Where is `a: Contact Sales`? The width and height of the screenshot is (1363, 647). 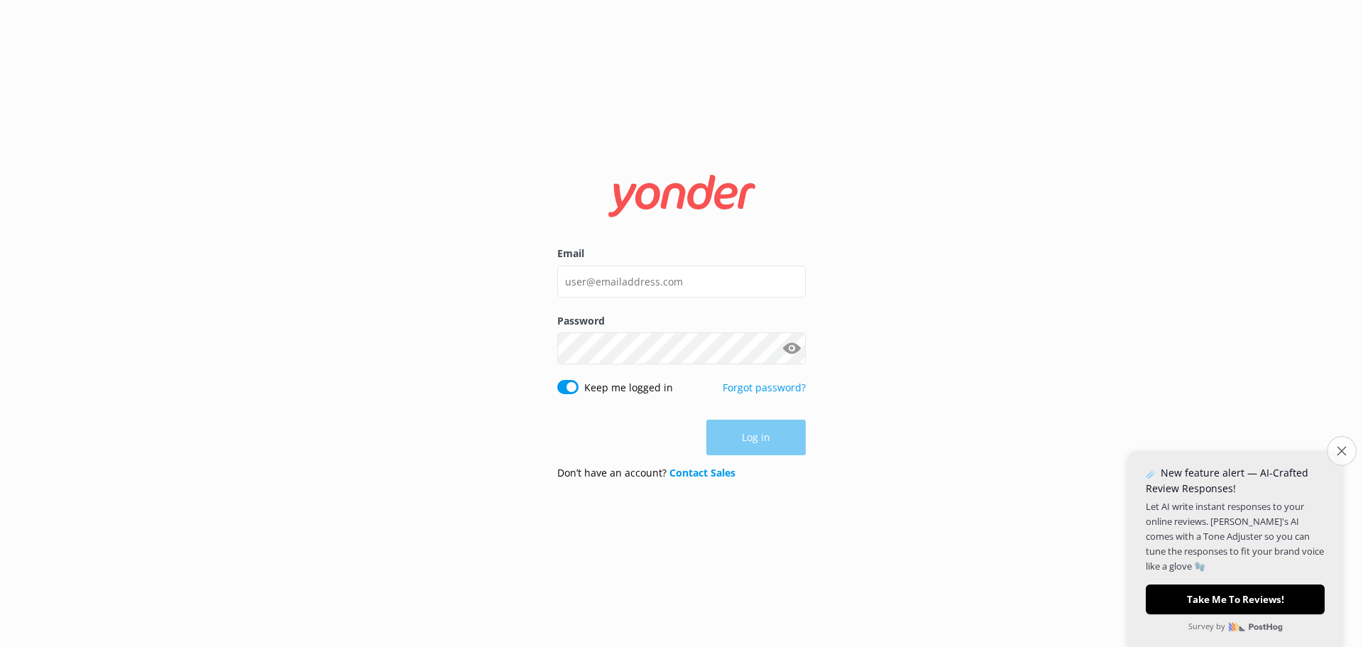 a: Contact Sales is located at coordinates (702, 472).